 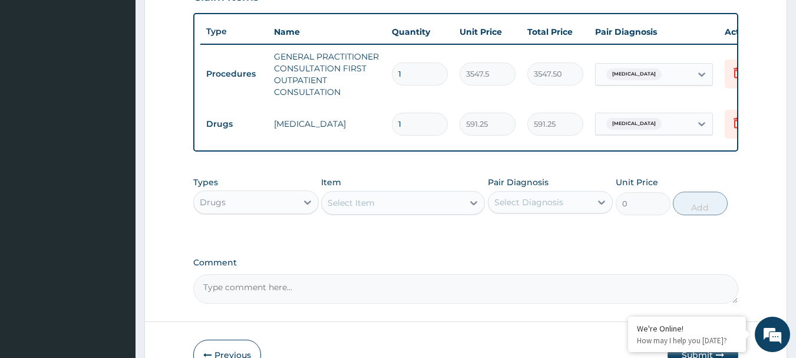 What do you see at coordinates (637, 182) in the screenshot?
I see `label: Unit Price` at bounding box center [637, 182].